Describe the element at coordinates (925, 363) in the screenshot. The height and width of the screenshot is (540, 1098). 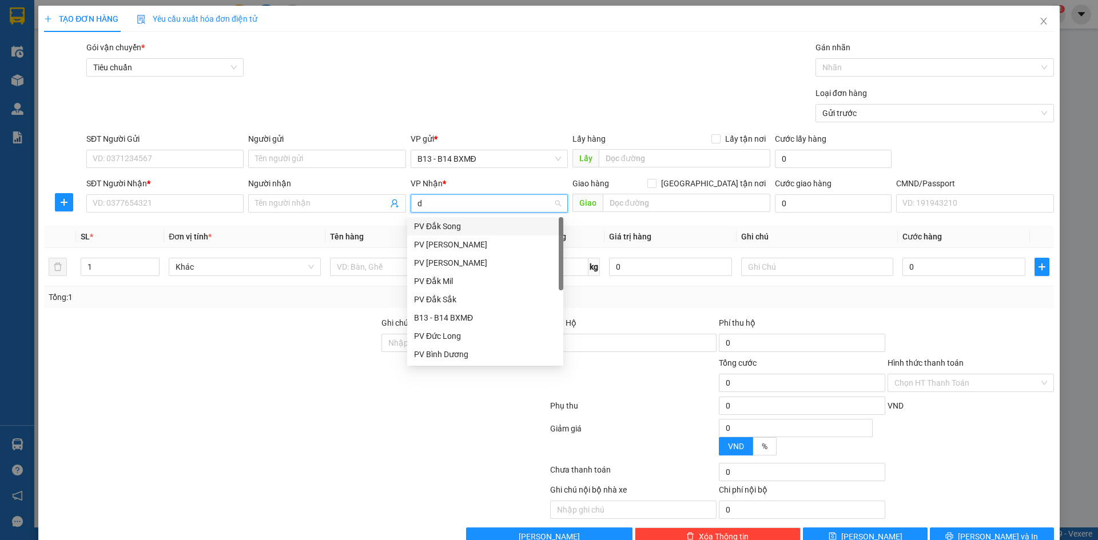
I see `label: Hình thức thanh toán` at that location.